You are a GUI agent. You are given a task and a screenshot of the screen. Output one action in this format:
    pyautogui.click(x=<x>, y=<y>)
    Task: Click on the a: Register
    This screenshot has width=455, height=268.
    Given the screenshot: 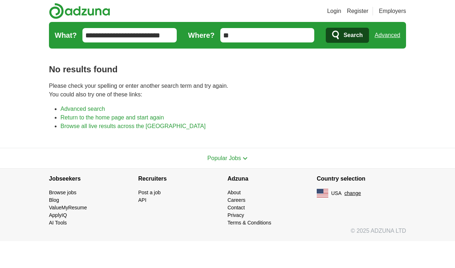 What is the action you would take?
    pyautogui.click(x=358, y=11)
    